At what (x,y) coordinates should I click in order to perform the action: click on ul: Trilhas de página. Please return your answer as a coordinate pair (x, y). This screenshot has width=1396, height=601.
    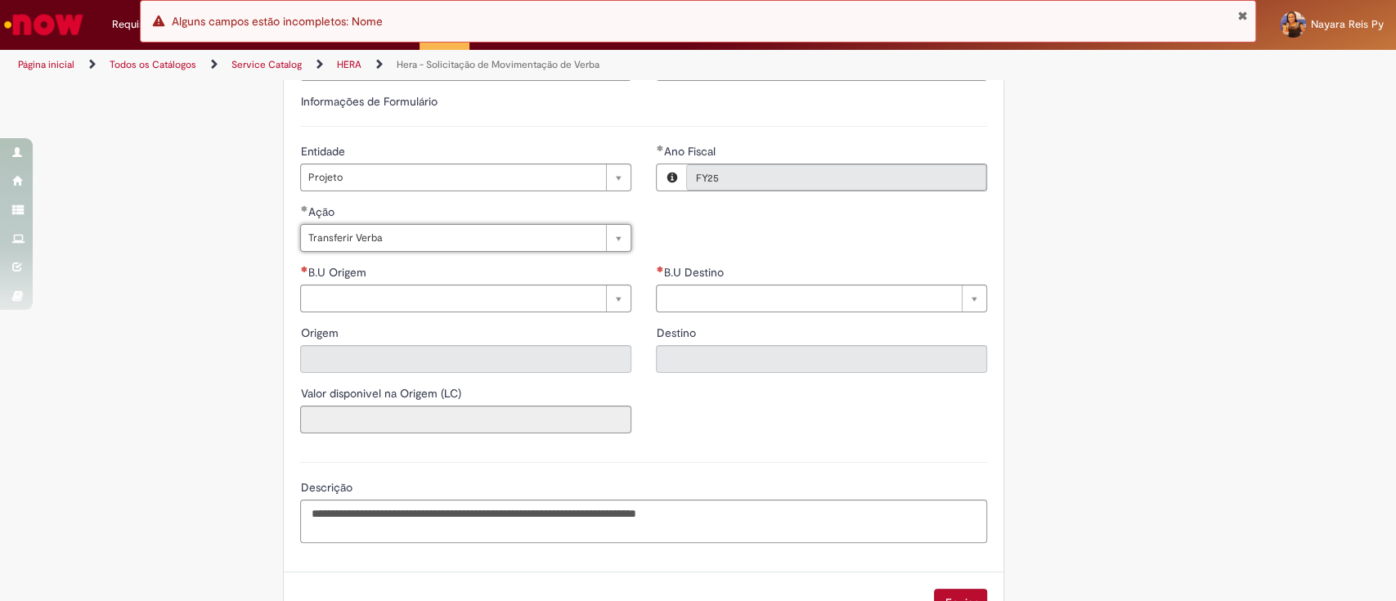
    Looking at the image, I should click on (465, 65).